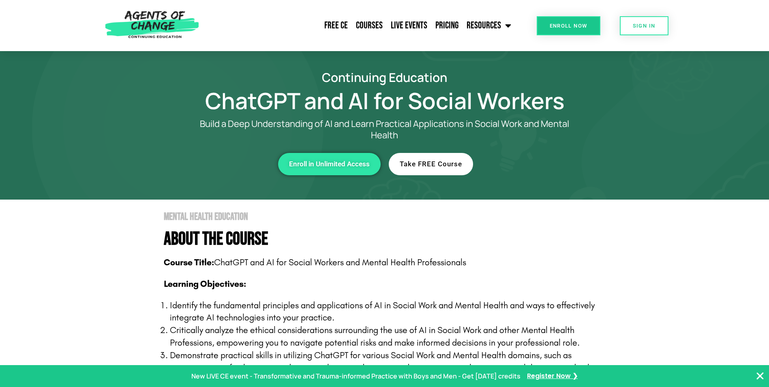 This screenshot has width=769, height=387. I want to click on a: Pricing, so click(447, 26).